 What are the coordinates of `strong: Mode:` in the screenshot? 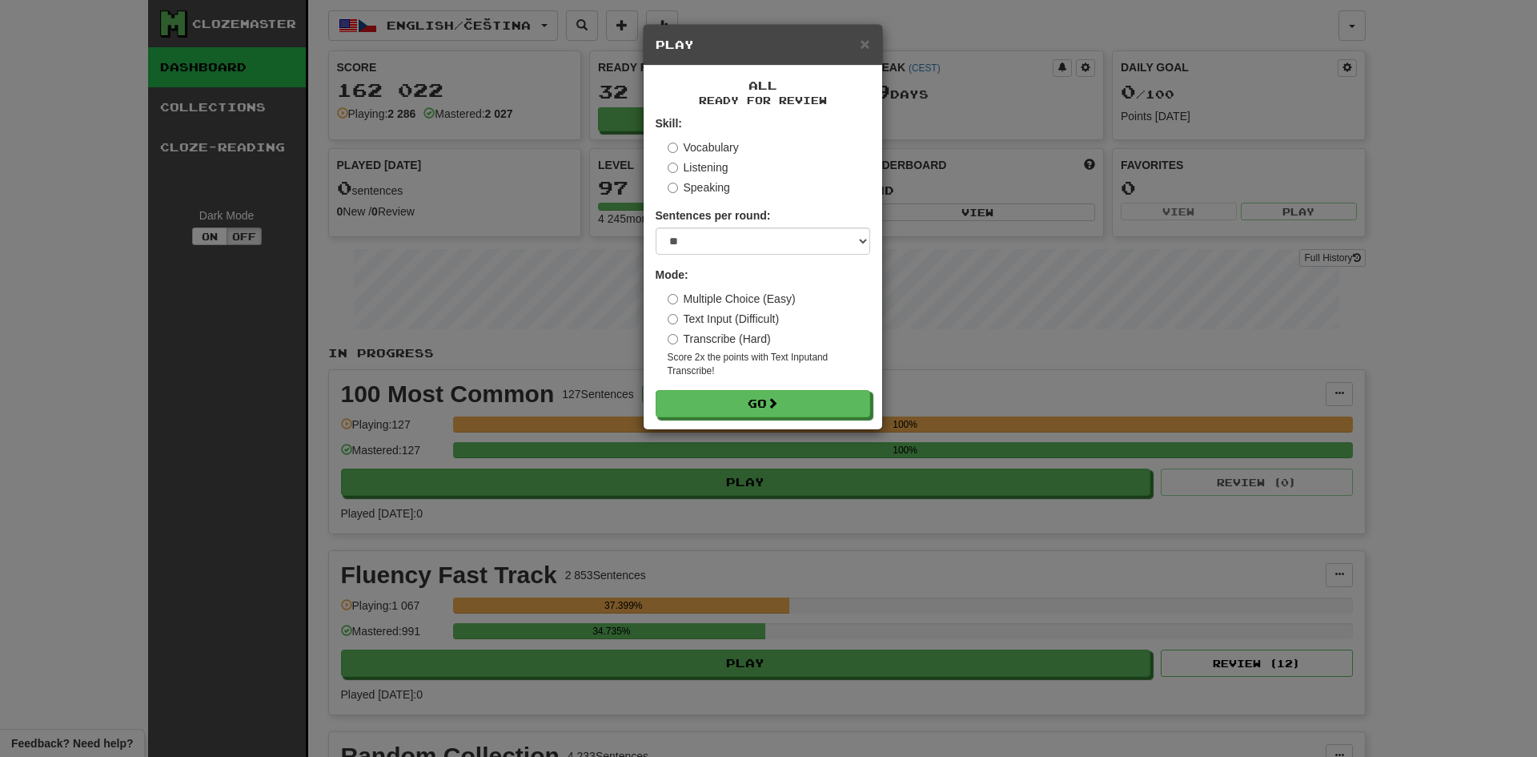 It's located at (672, 275).